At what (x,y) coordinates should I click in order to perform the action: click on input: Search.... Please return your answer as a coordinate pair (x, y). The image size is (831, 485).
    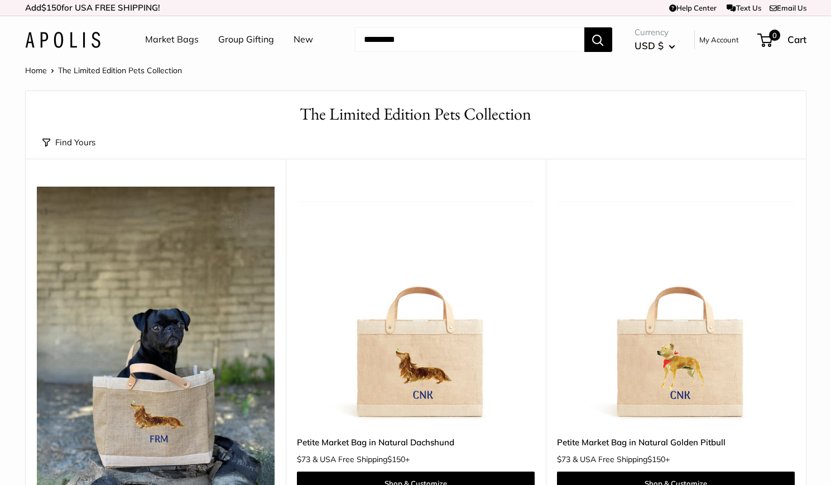
    Looking at the image, I should click on (470, 40).